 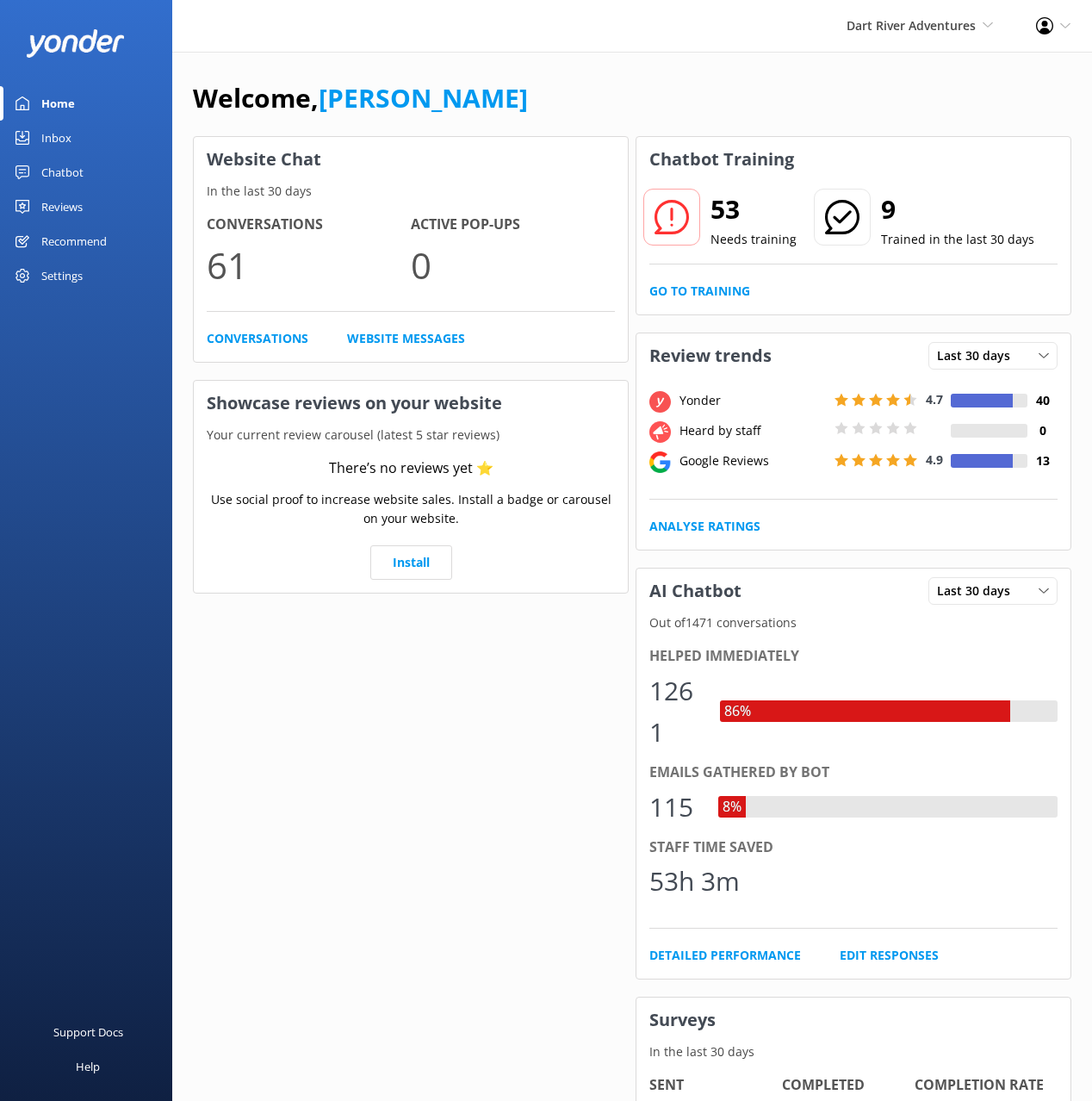 I want to click on div: Support Docs, so click(x=88, y=1032).